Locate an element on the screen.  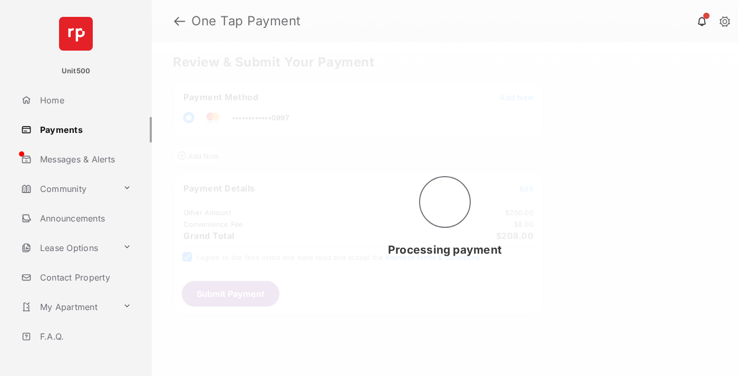
strong: One Tap Payment is located at coordinates (246, 21).